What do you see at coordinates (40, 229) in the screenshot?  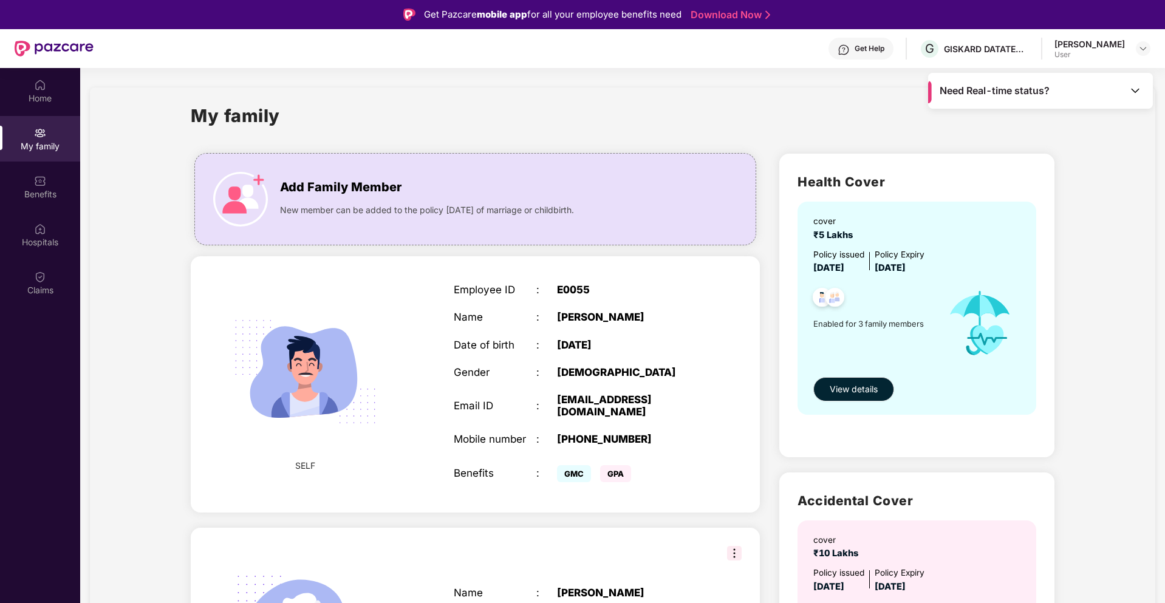 I see `img: svg+xml;base64,PHN2ZyBpZD0iSG9zcGl0YWxzIiB4bWxucz0iaHR0cDovL3d3dy53My5vcmcvMjAwMC9zdmciIHdpZHRoPS...` at bounding box center [40, 229].